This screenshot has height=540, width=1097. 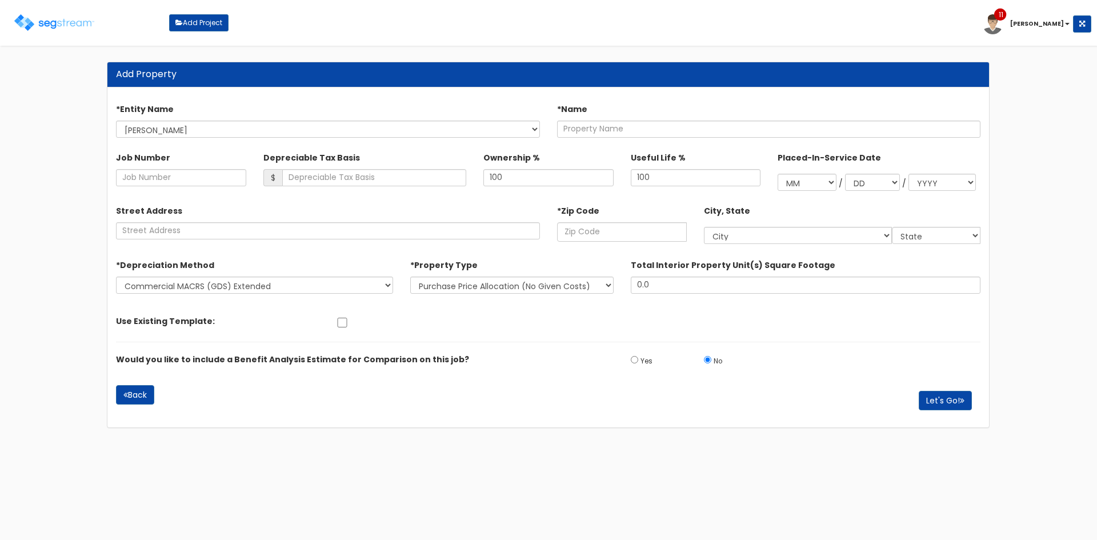 What do you see at coordinates (374, 178) in the screenshot?
I see `input: Depreciable Tax Basis` at bounding box center [374, 178].